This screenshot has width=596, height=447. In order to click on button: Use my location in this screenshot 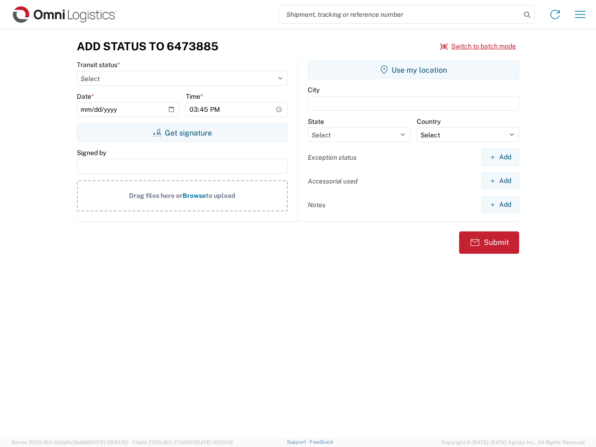, I will do `click(413, 70)`.